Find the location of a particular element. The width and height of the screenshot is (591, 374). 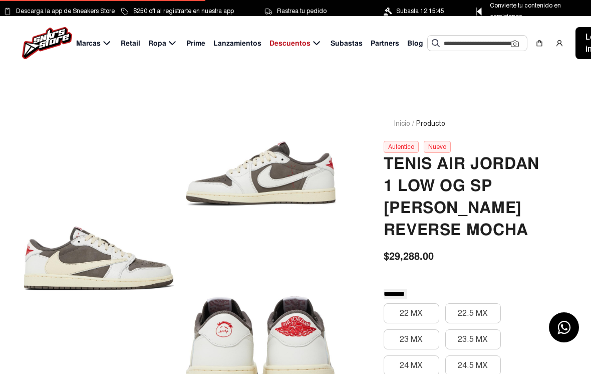

span: Subasta 12:15:45 is located at coordinates (420, 11).